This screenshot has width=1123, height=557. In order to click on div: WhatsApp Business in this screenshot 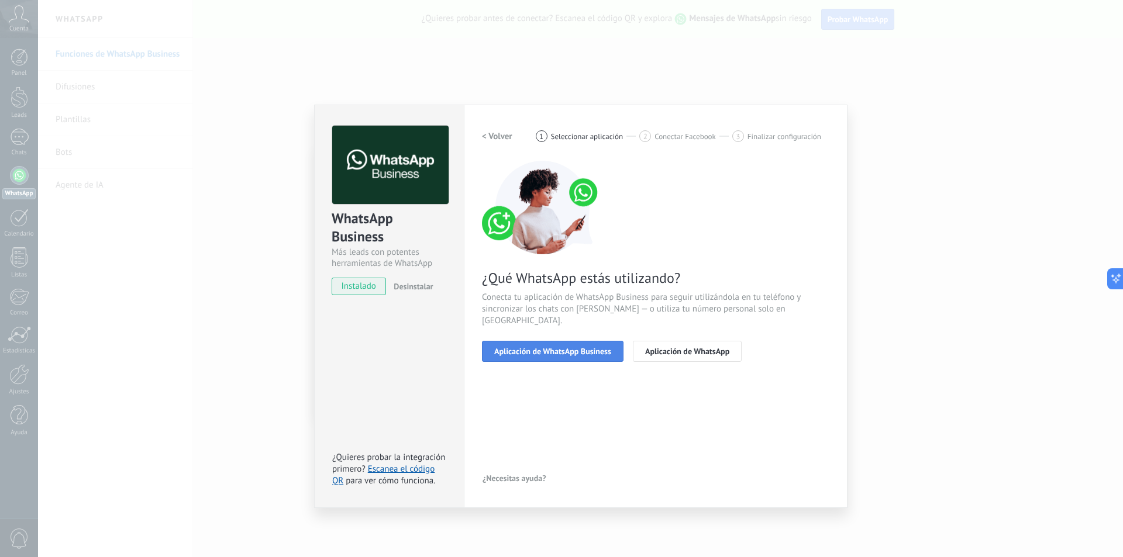, I will do `click(389, 228)`.